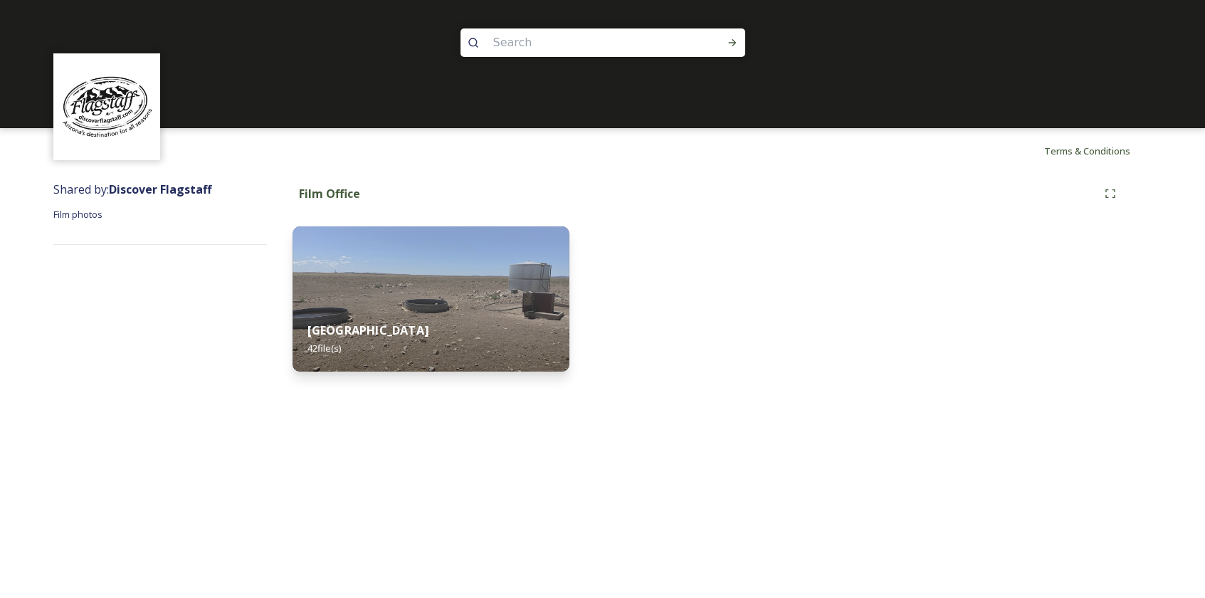 The height and width of the screenshot is (598, 1205). I want to click on img: 47729d90-4553-46b1-98d8-a57db94a6302.jpg, so click(431, 299).